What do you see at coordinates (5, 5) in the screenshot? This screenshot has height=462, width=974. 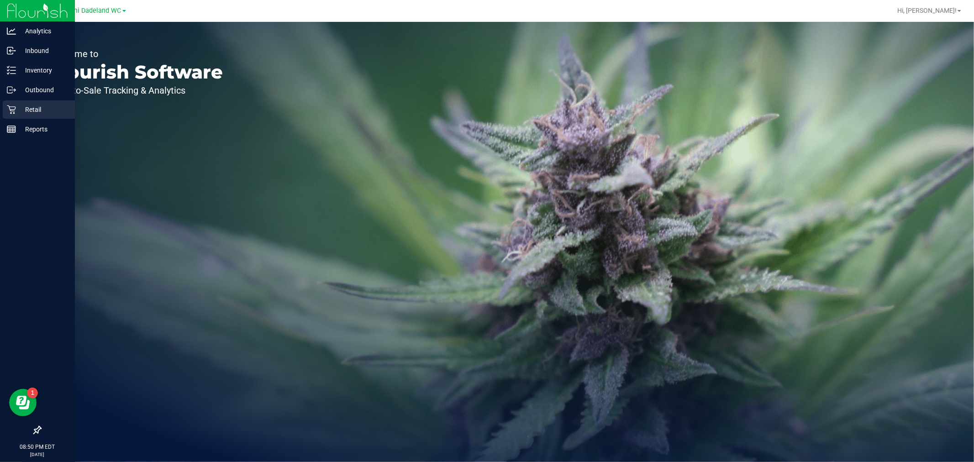 I see `span: 1` at bounding box center [5, 5].